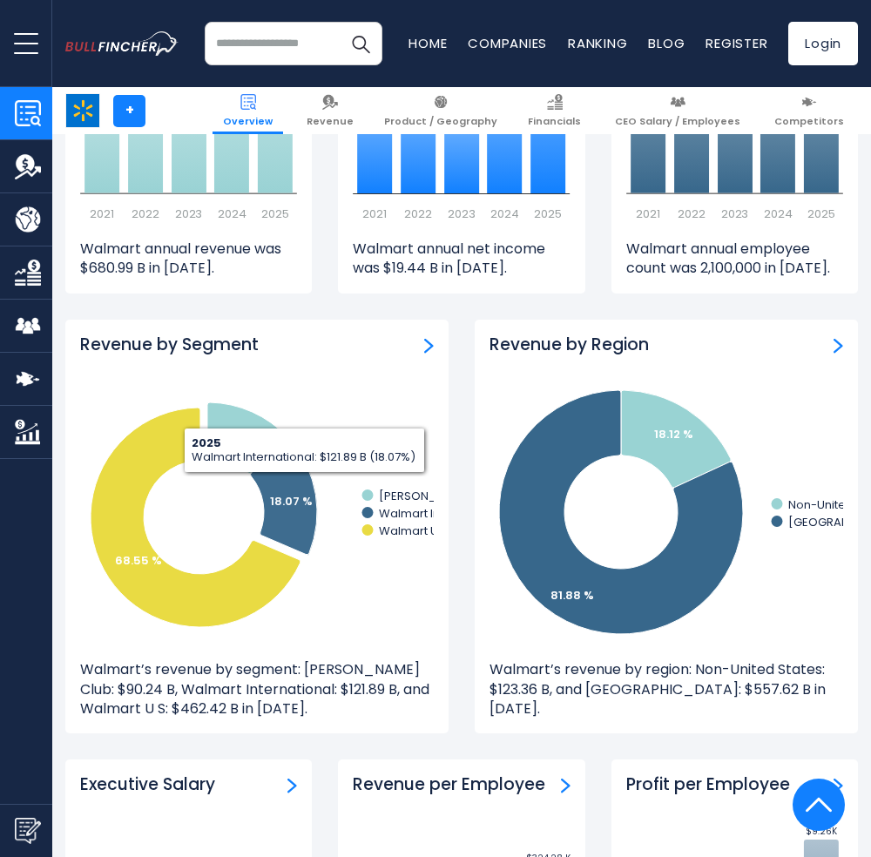 Image resolution: width=871 pixels, height=857 pixels. Describe the element at coordinates (291, 501) in the screenshot. I see `tspan: 18.07 %` at that location.